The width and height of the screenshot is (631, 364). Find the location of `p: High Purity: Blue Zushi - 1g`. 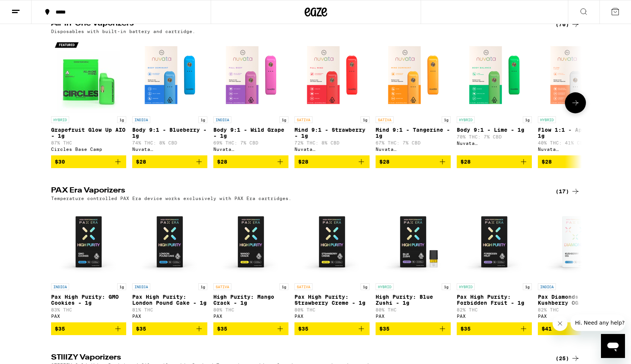

p: High Purity: Blue Zushi - 1g is located at coordinates (413, 300).